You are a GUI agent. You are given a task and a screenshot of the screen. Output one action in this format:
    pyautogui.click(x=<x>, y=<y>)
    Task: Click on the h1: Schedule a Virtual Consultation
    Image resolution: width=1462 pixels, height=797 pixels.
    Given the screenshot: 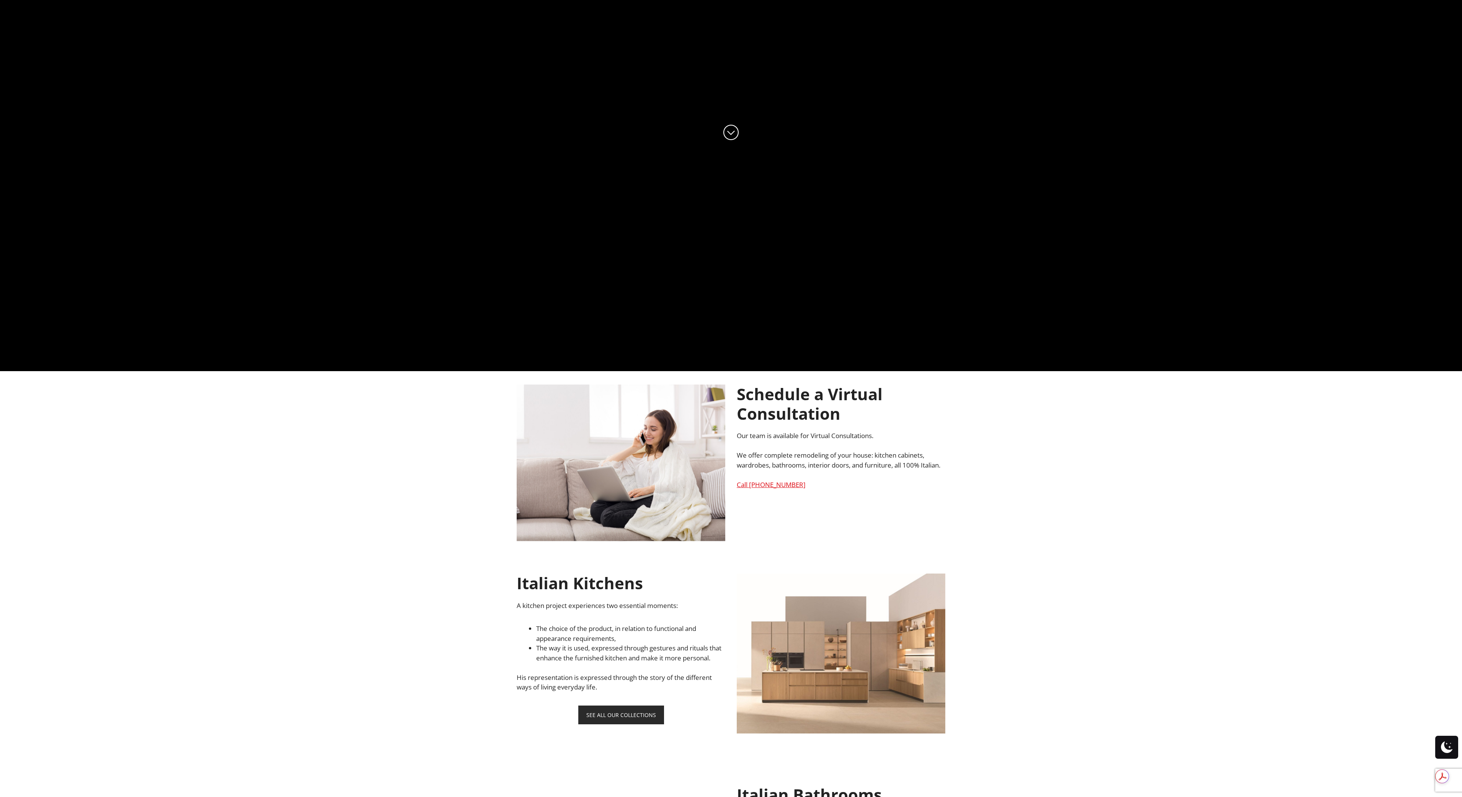 What is the action you would take?
    pyautogui.click(x=841, y=404)
    